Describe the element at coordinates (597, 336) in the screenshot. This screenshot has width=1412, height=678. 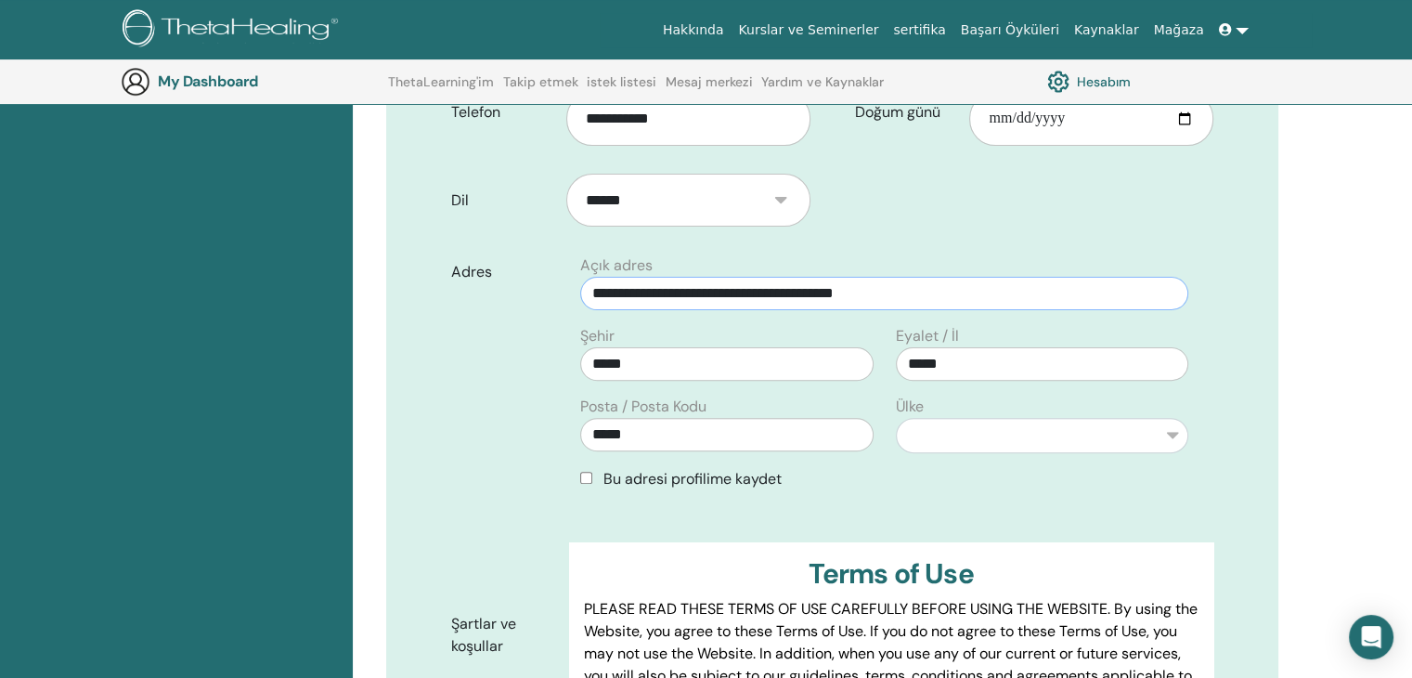
I see `label: Şehir` at that location.